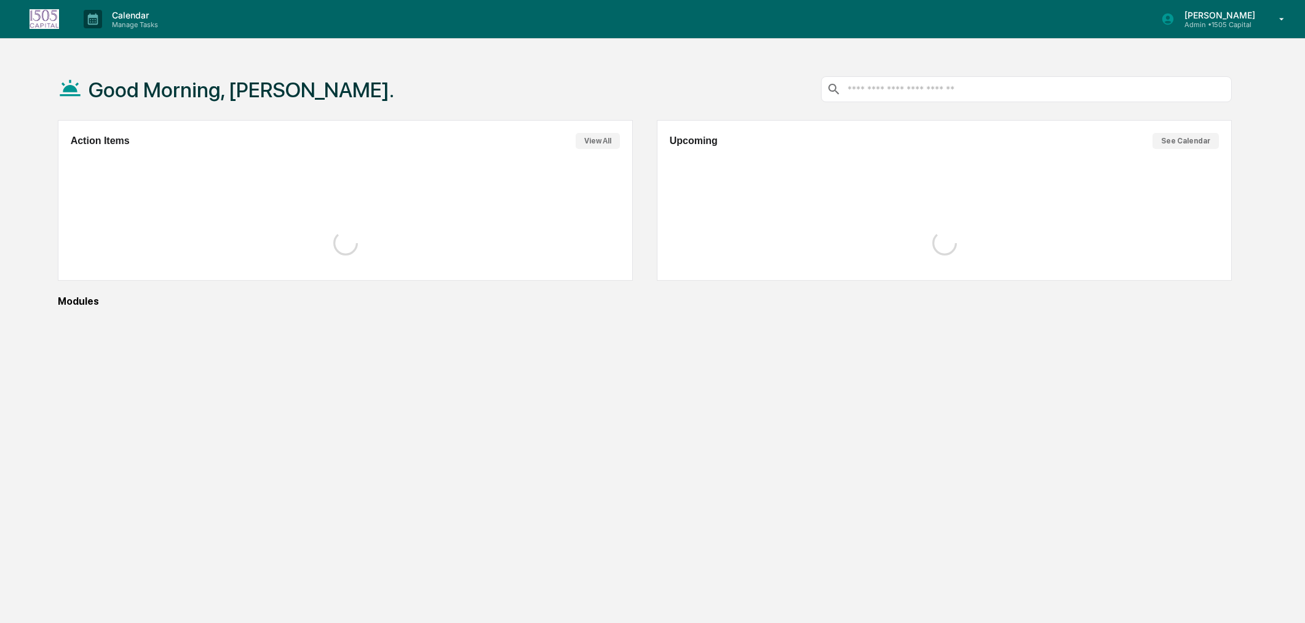 The height and width of the screenshot is (623, 1305). I want to click on img: logo, so click(44, 19).